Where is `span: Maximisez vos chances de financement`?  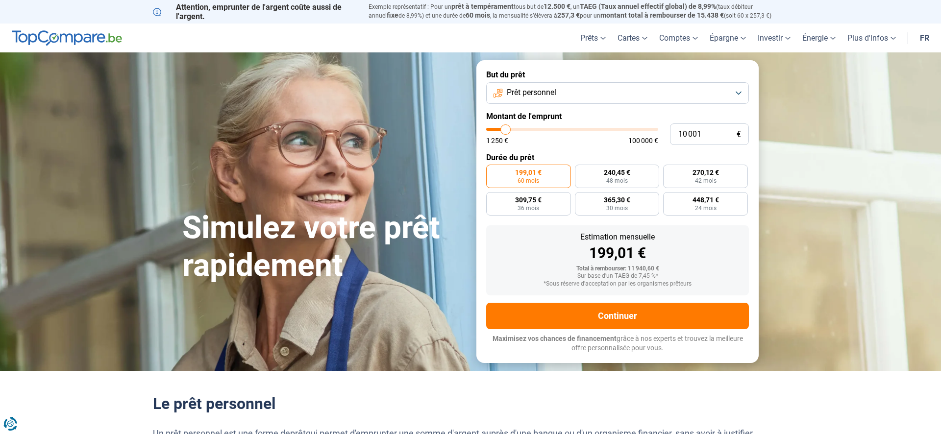 span: Maximisez vos chances de financement is located at coordinates (554, 339).